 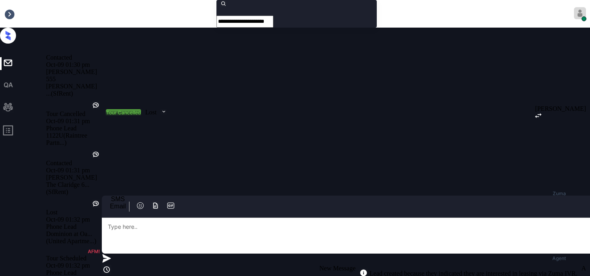 What do you see at coordinates (118, 199) in the screenshot?
I see `div: SMS` at bounding box center [118, 199].